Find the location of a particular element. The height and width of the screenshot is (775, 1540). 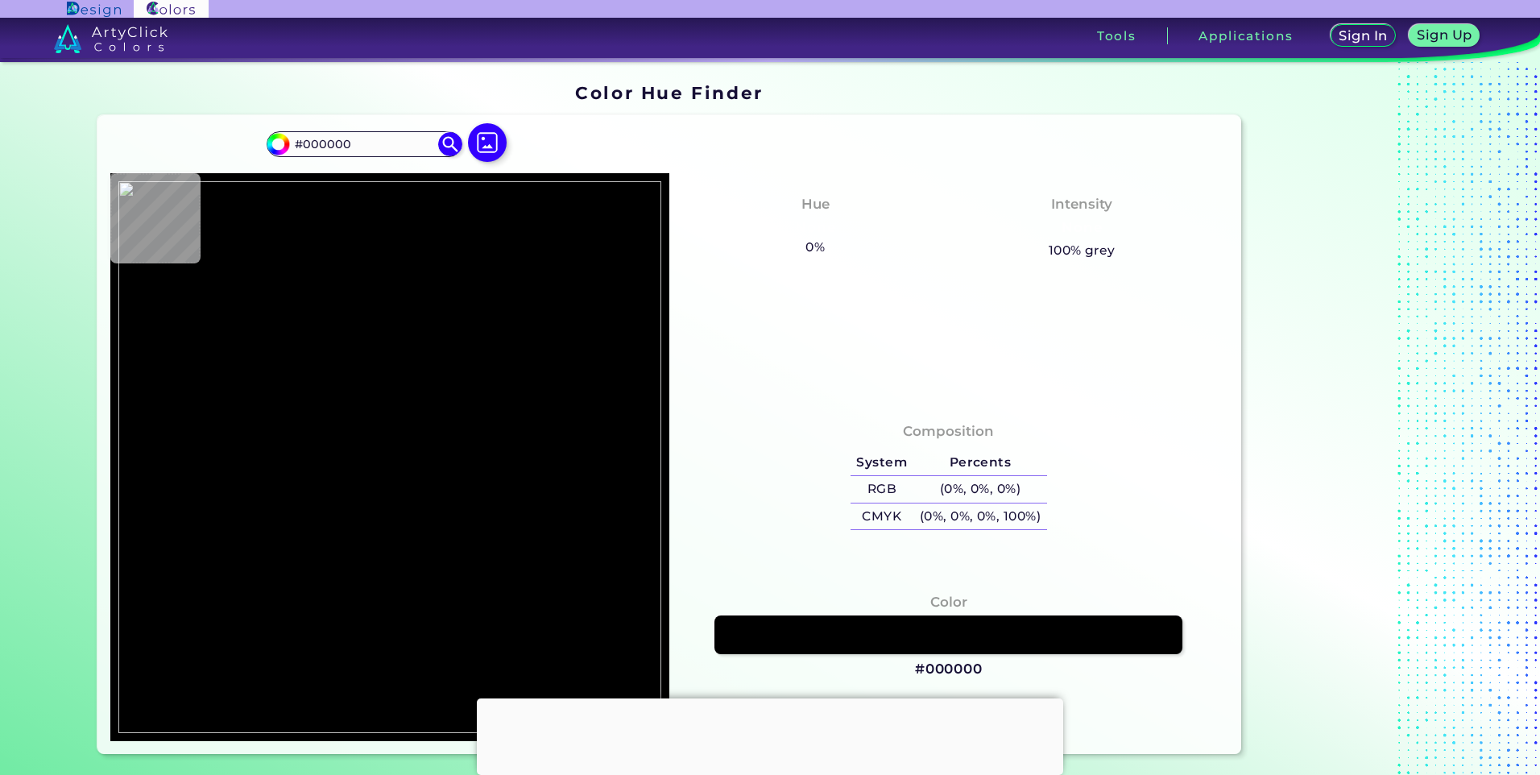

h4: Composition is located at coordinates (948, 431).